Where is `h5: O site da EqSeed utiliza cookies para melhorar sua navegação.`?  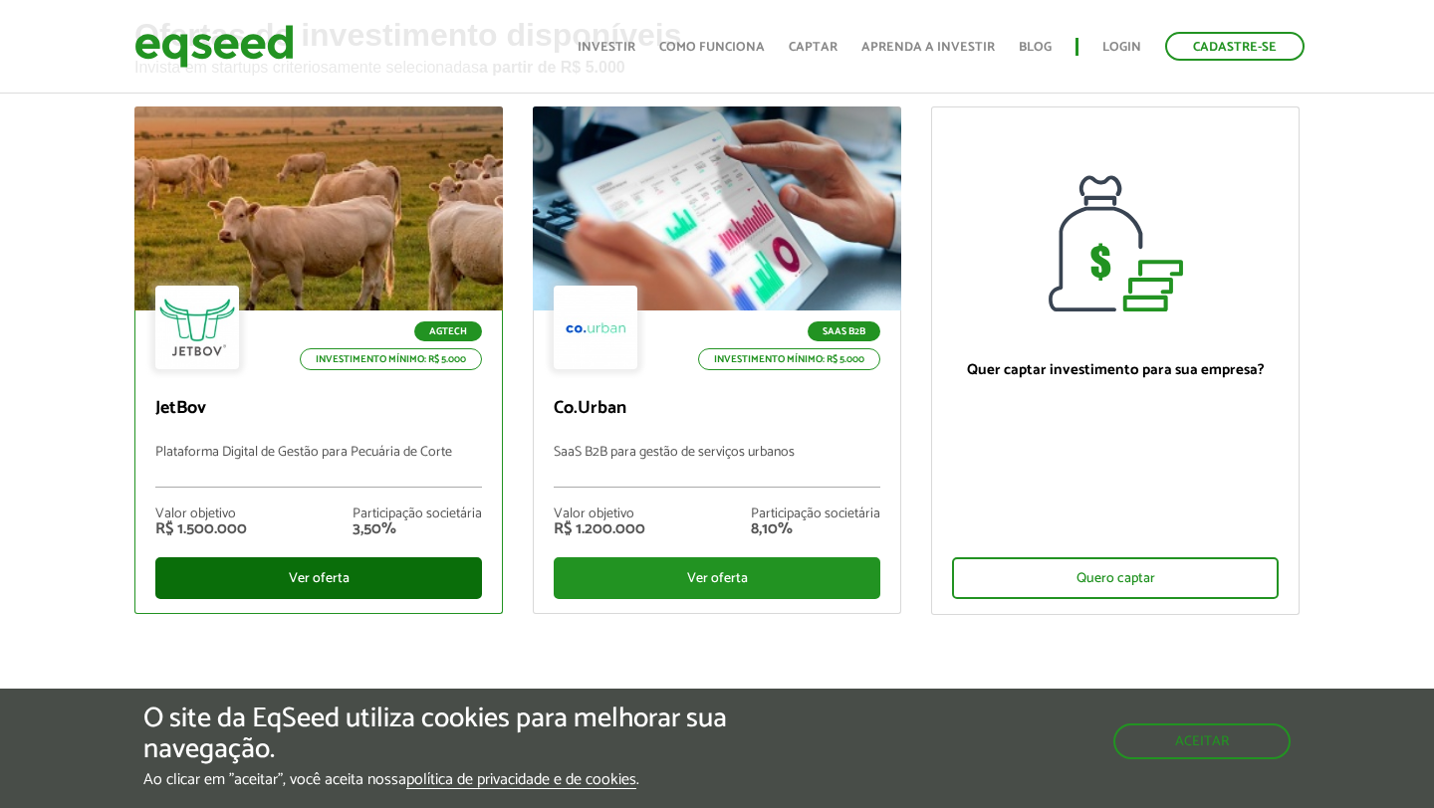 h5: O site da EqSeed utiliza cookies para melhorar sua navegação. is located at coordinates (487, 735).